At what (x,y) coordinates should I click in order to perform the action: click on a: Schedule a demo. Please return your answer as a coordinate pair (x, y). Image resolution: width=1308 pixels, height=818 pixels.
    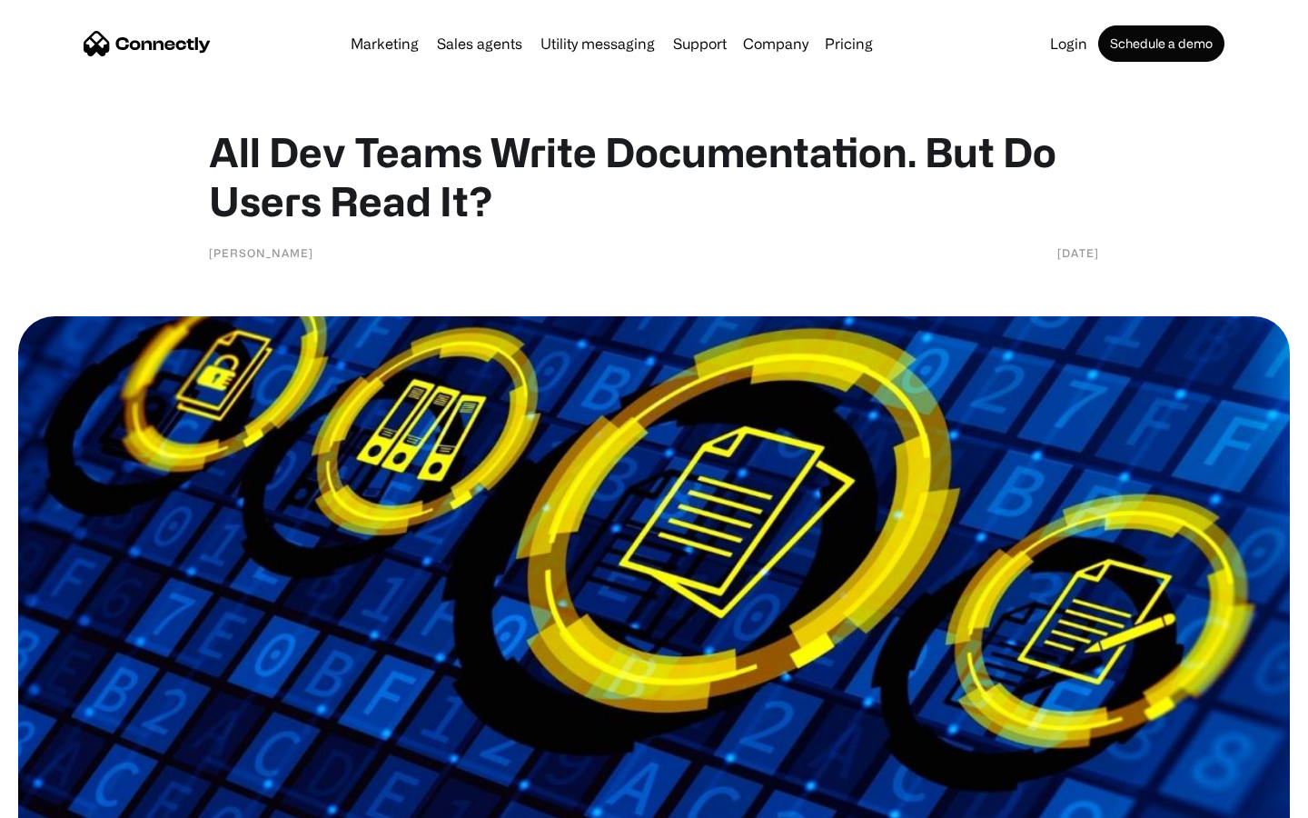
    Looking at the image, I should click on (1161, 44).